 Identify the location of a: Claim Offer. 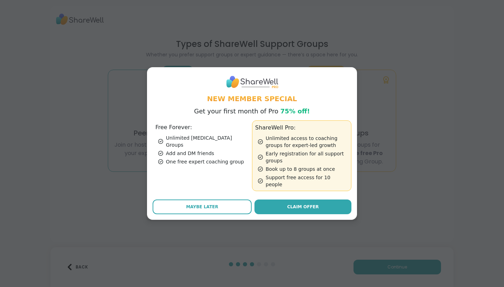
(303, 207).